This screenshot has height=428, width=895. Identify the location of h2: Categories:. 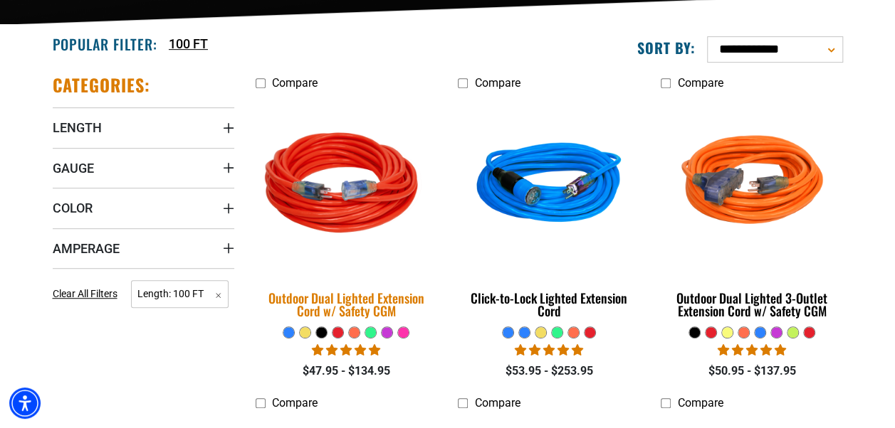
(102, 85).